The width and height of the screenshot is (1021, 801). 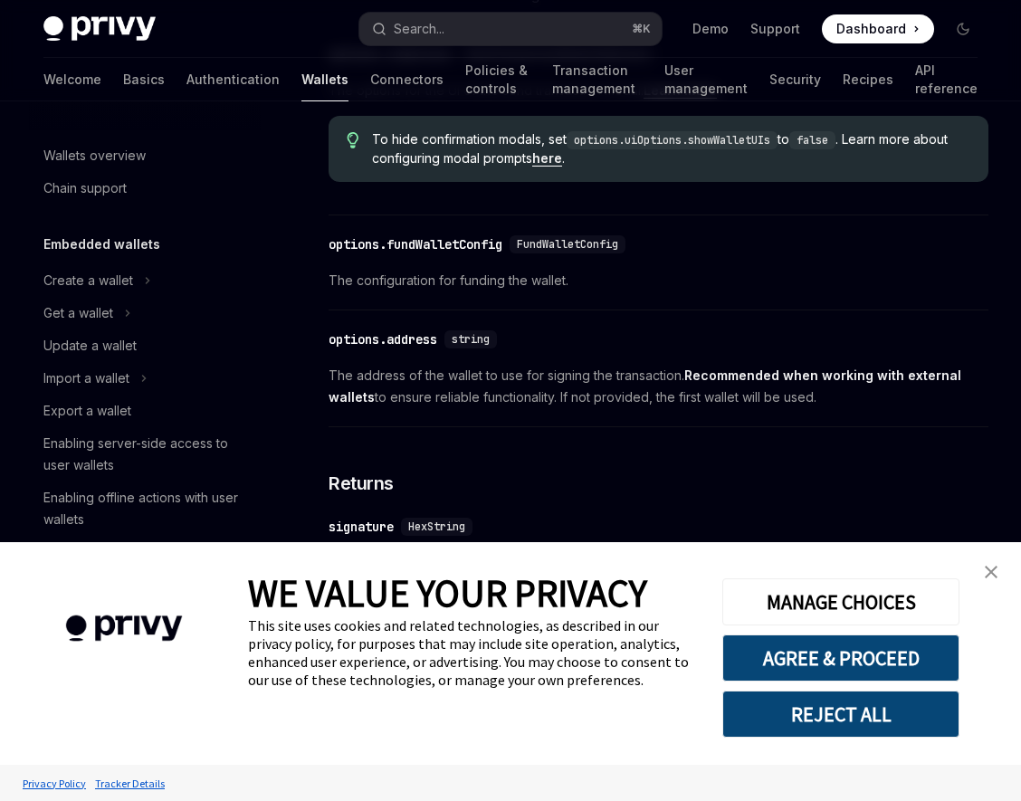 I want to click on span: string, so click(x=470, y=339).